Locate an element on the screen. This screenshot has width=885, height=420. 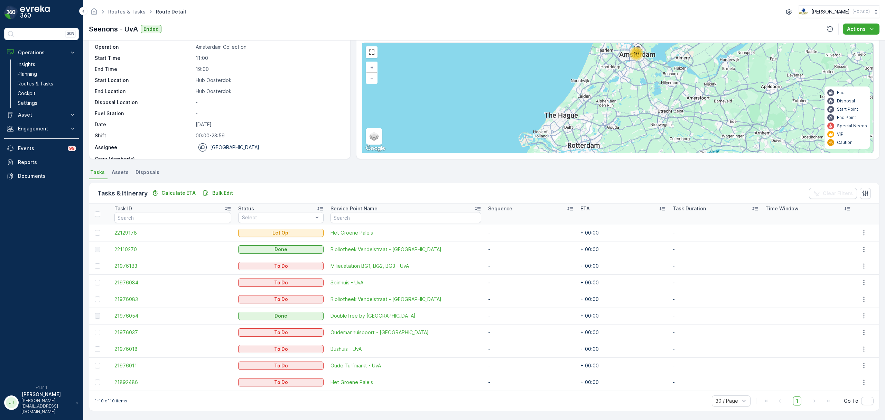
p: 00:00-23:59 is located at coordinates (269, 135).